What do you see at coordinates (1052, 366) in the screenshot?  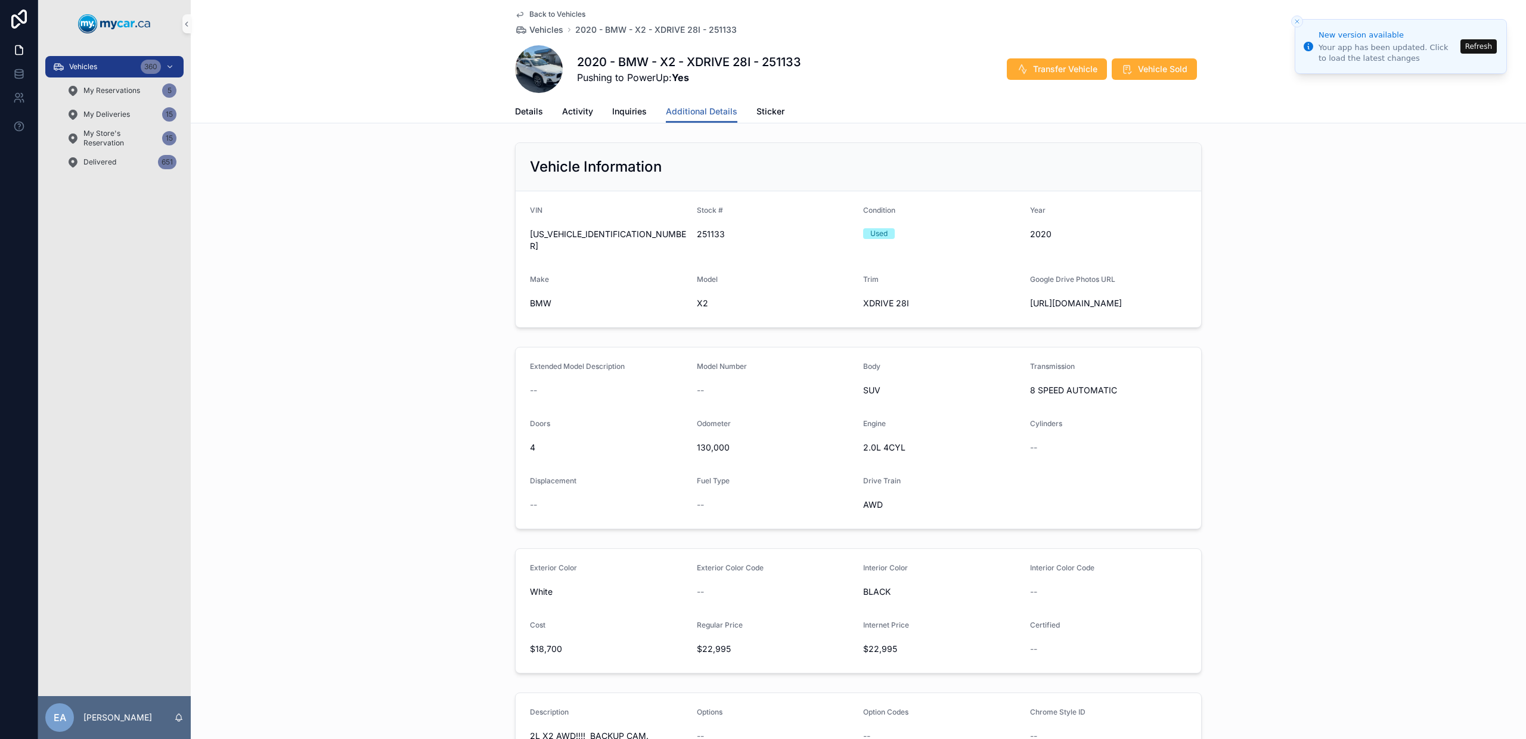 I see `span: Transmission` at bounding box center [1052, 366].